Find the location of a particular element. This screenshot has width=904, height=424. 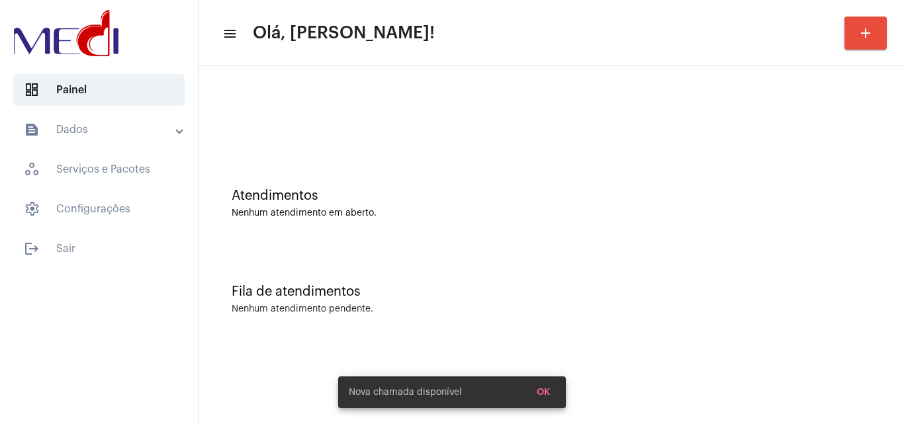

button: OK is located at coordinates (543, 392).